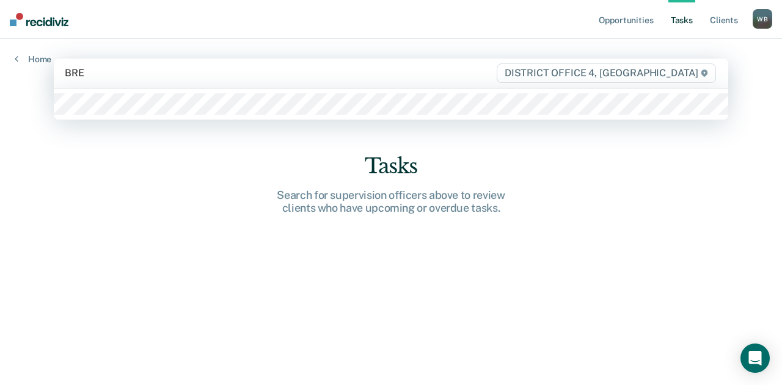 The height and width of the screenshot is (385, 782). What do you see at coordinates (762, 19) in the screenshot?
I see `div: W B` at bounding box center [762, 19].